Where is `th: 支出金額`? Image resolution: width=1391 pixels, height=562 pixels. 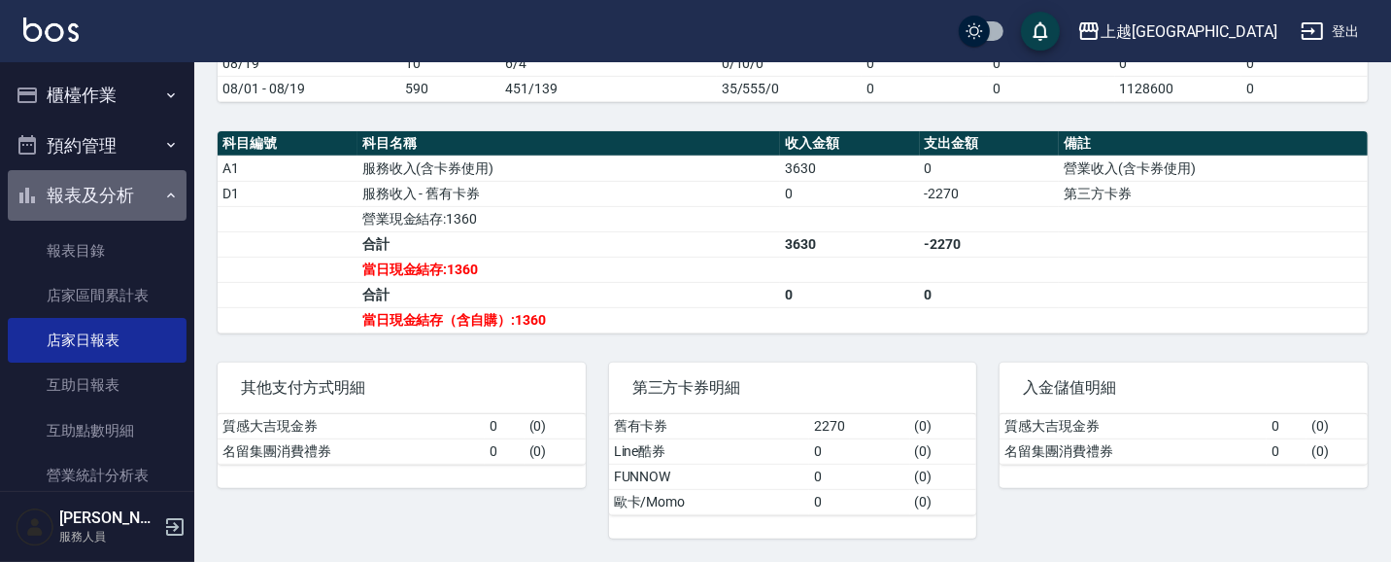 th: 支出金額 is located at coordinates (990, 144).